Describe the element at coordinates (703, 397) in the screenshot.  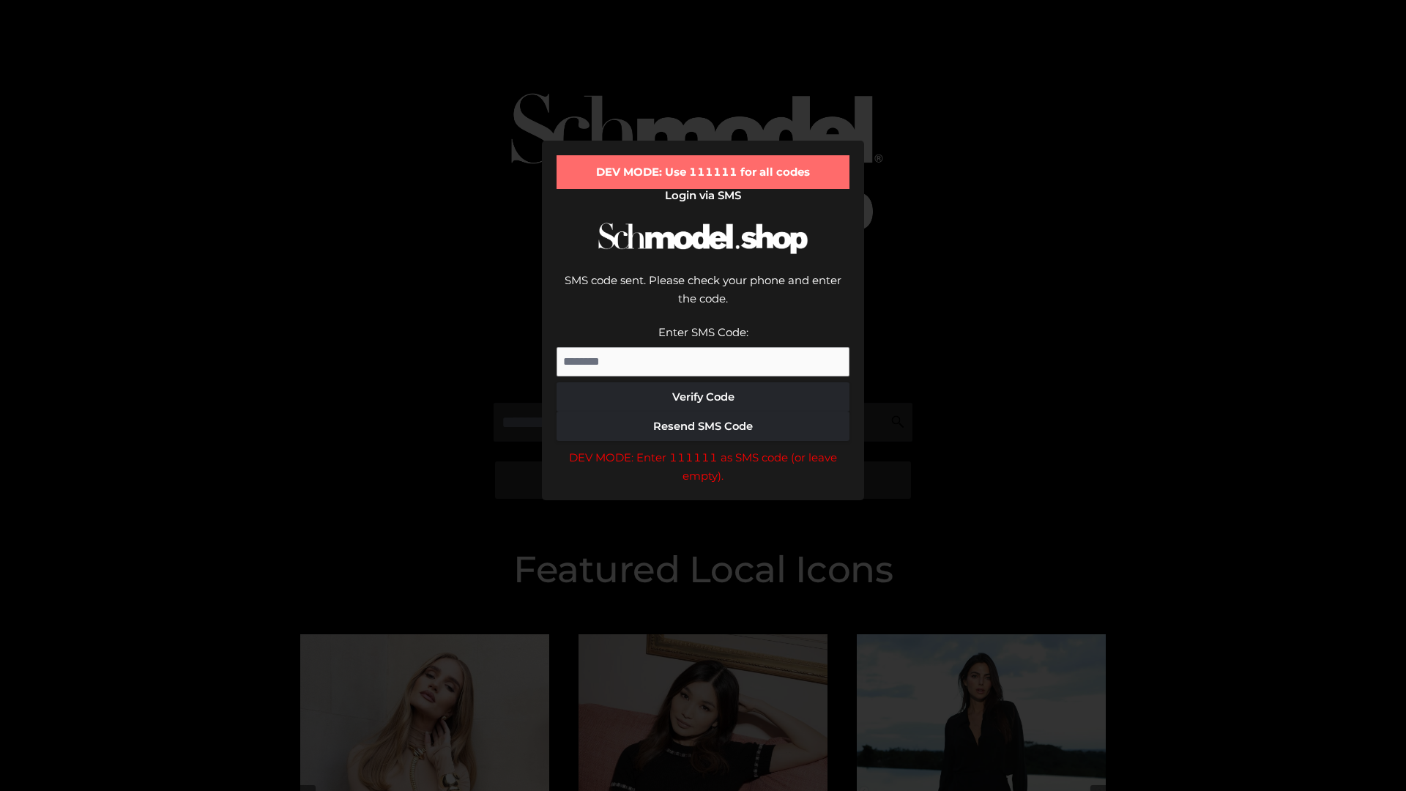
I see `button: Verify Code` at that location.